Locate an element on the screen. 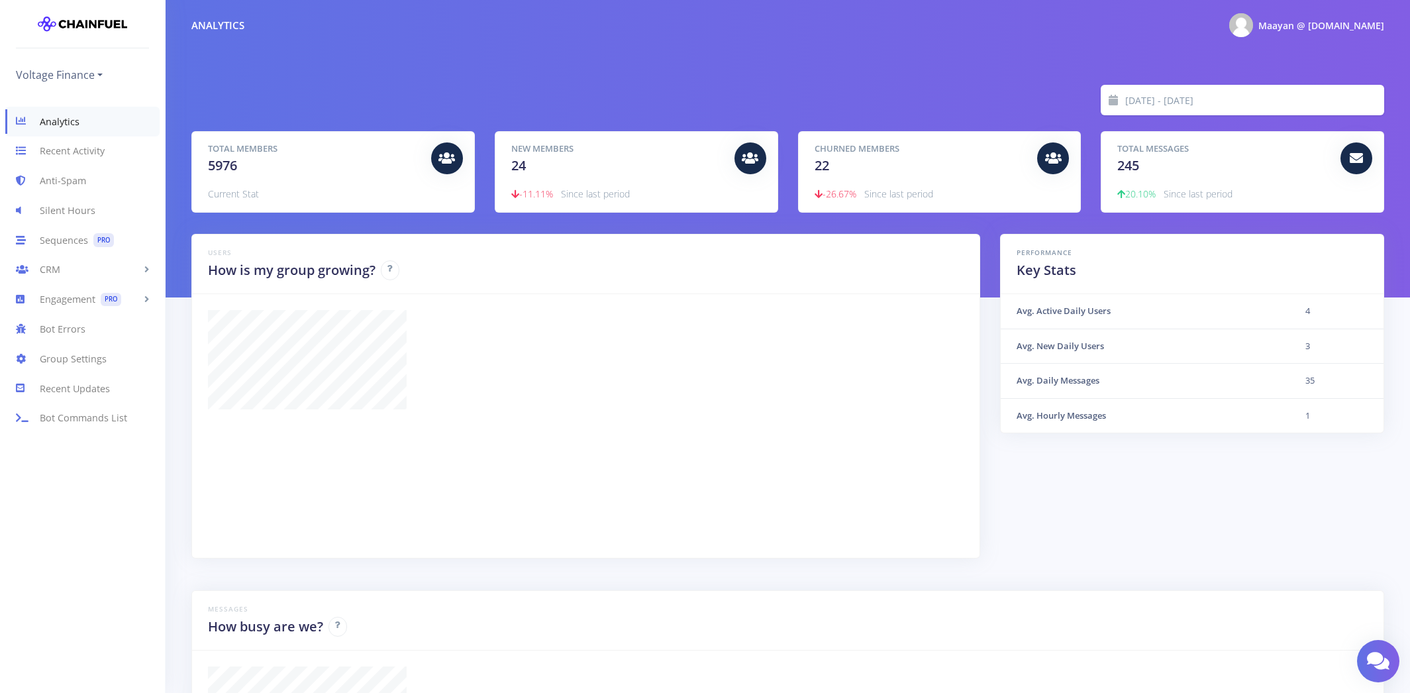  h5: Total Members is located at coordinates (315, 149).